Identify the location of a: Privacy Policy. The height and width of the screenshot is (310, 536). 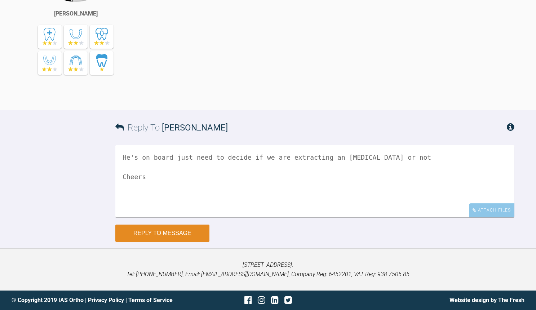
(106, 300).